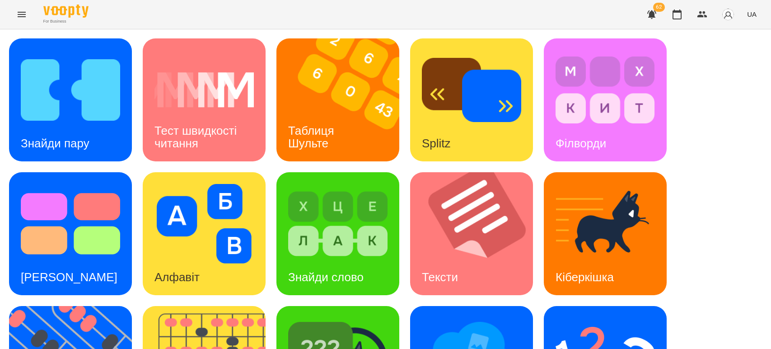  Describe the element at coordinates (313, 136) in the screenshot. I see `h3: Таблиця Шульте` at that location.